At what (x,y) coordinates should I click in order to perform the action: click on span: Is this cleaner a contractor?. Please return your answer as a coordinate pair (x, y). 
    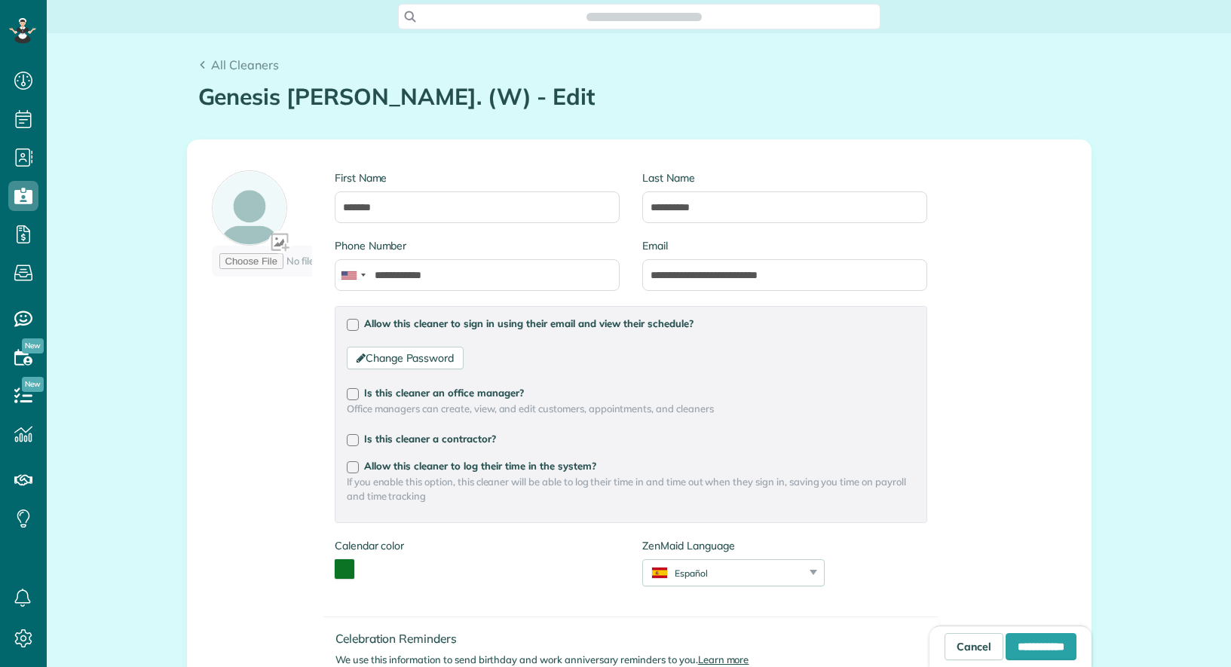
    Looking at the image, I should click on (430, 439).